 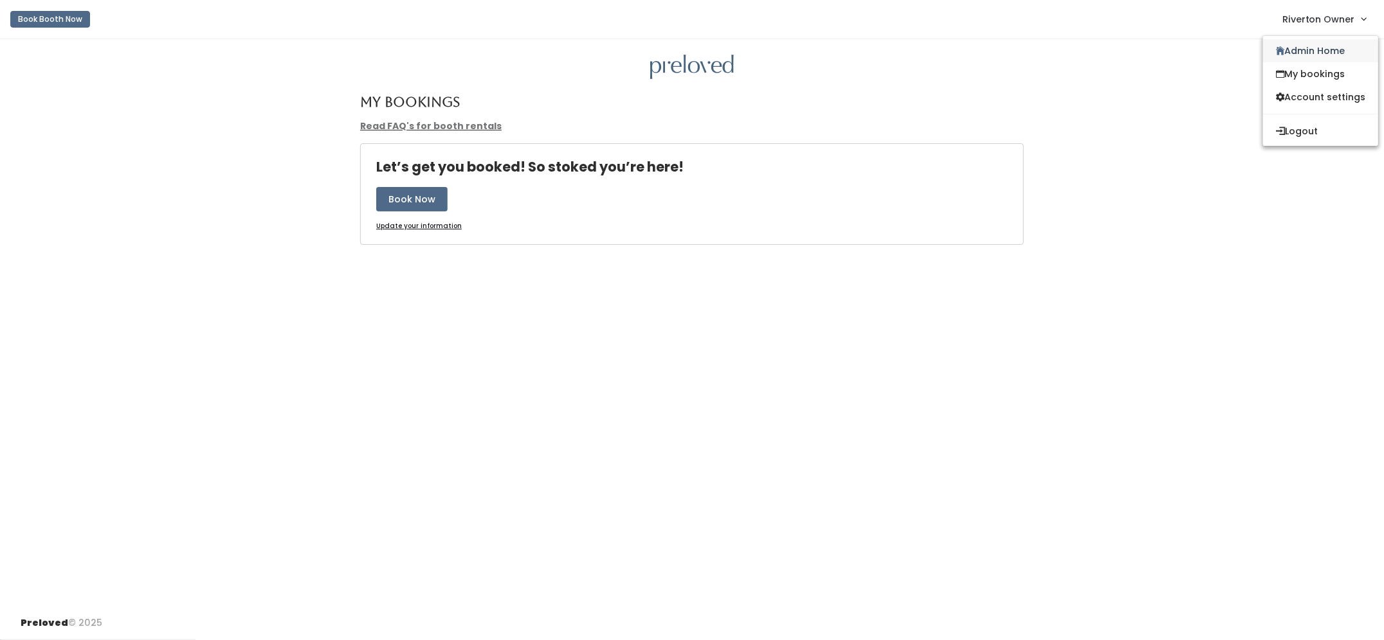 What do you see at coordinates (1324, 19) in the screenshot?
I see `a: Riverton Owner` at bounding box center [1324, 19].